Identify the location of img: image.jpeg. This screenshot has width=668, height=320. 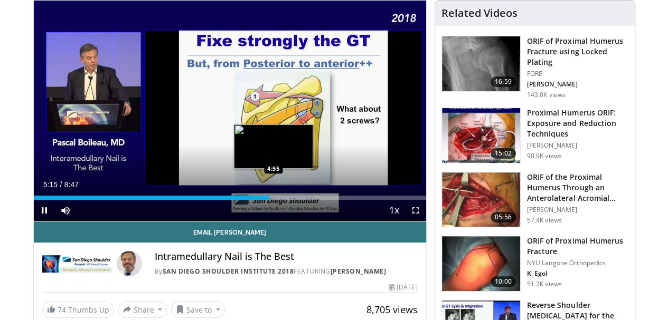
(273, 147).